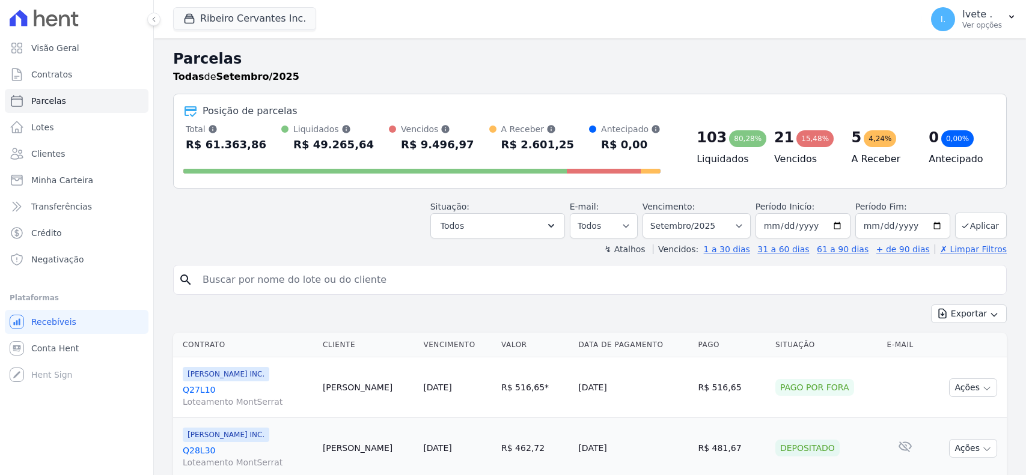  I want to click on th: Vencimento, so click(457, 345).